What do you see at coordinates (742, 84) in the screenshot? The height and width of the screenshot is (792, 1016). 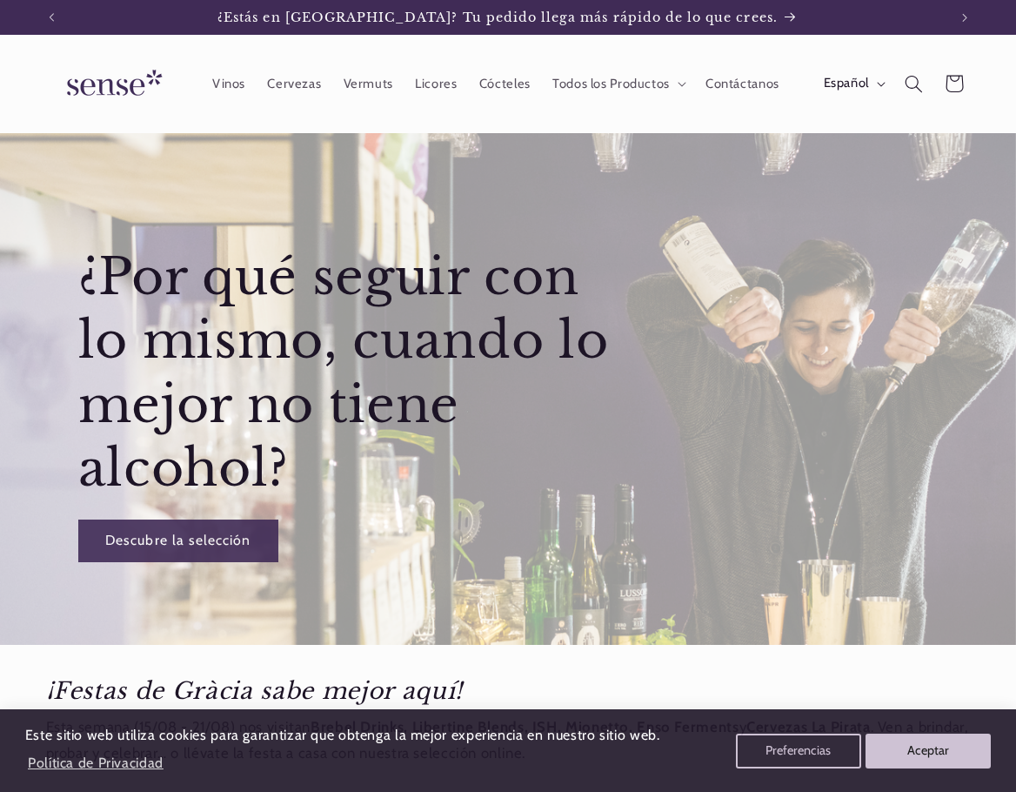 I see `a: Contáctanos` at bounding box center [742, 84].